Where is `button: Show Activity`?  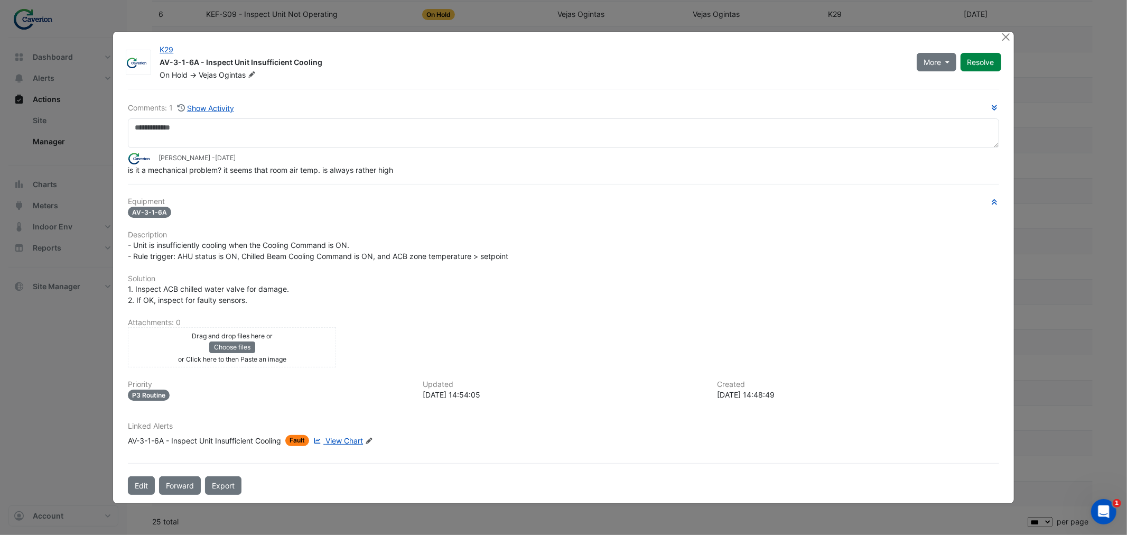 button: Show Activity is located at coordinates (206, 108).